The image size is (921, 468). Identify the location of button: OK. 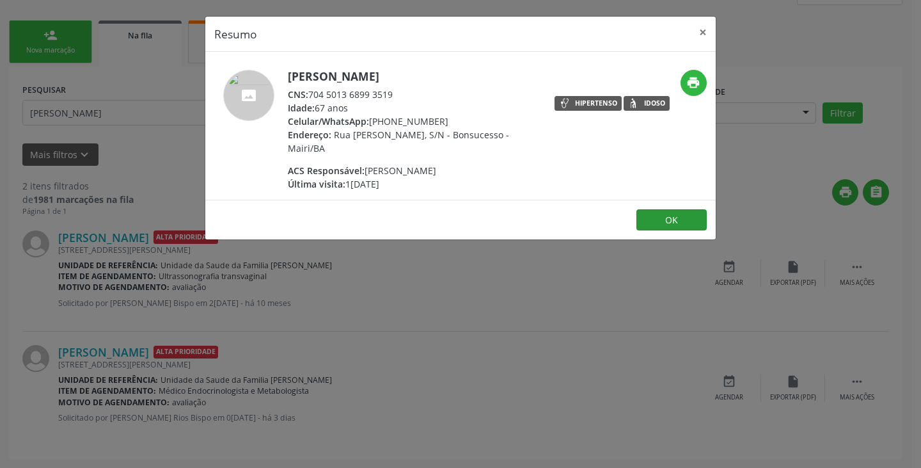
(672, 220).